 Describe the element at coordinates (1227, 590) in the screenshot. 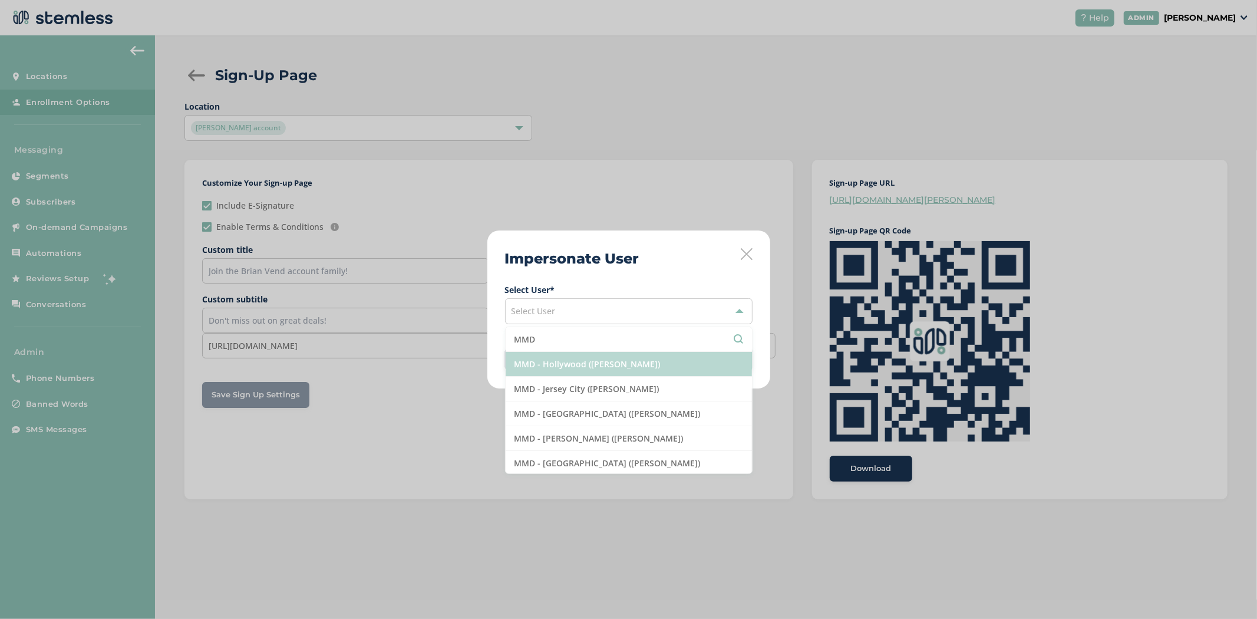

I see `div: Chat Widget` at that location.